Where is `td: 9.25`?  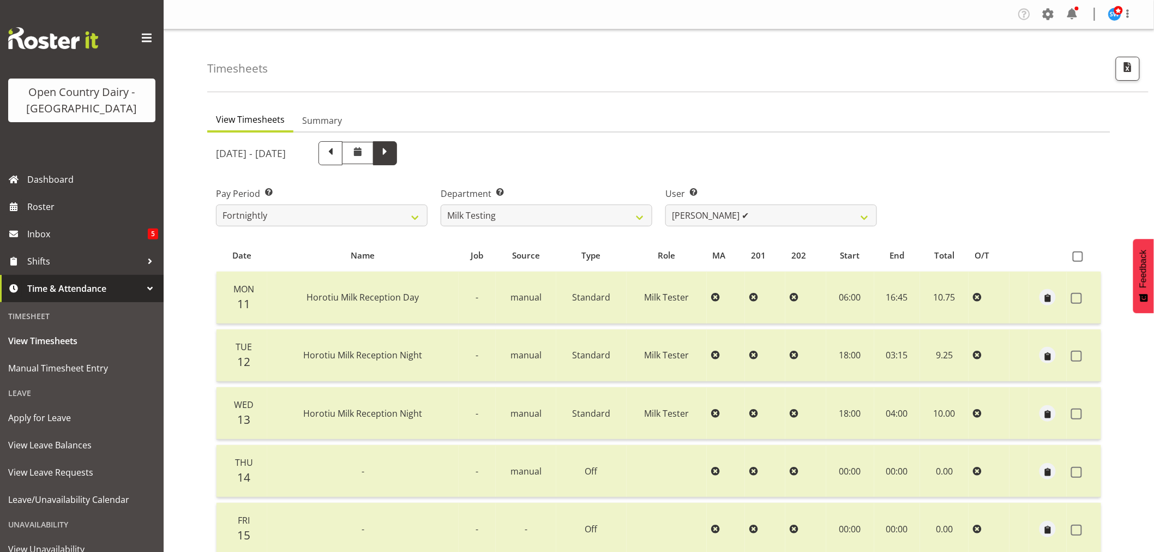
td: 9.25 is located at coordinates (945, 356).